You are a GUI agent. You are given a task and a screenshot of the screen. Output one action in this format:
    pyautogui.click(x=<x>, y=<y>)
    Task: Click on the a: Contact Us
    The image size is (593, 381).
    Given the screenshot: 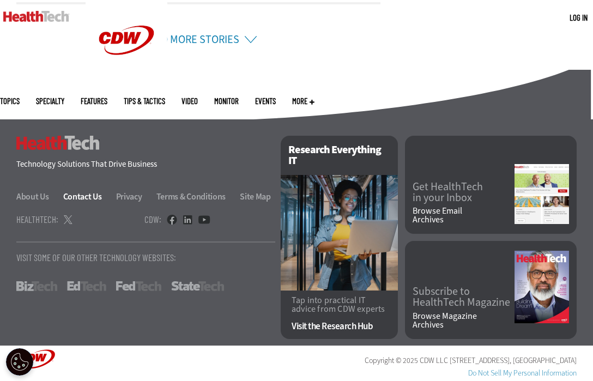 What is the action you would take?
    pyautogui.click(x=89, y=196)
    